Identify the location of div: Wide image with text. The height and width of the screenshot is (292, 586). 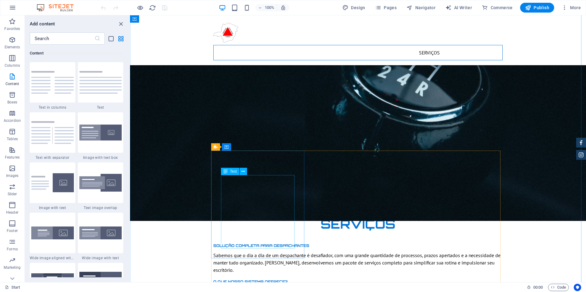
(101, 237).